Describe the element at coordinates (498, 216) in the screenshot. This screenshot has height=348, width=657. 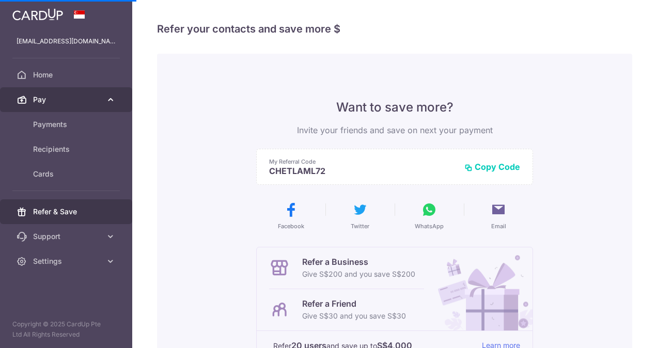
I see `button: Email` at that location.